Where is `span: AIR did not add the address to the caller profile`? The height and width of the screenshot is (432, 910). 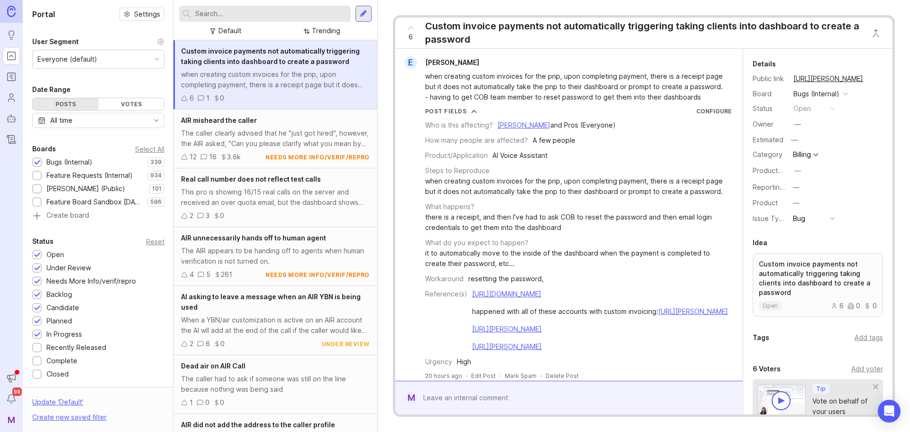 span: AIR did not add the address to the caller profile is located at coordinates (258, 424).